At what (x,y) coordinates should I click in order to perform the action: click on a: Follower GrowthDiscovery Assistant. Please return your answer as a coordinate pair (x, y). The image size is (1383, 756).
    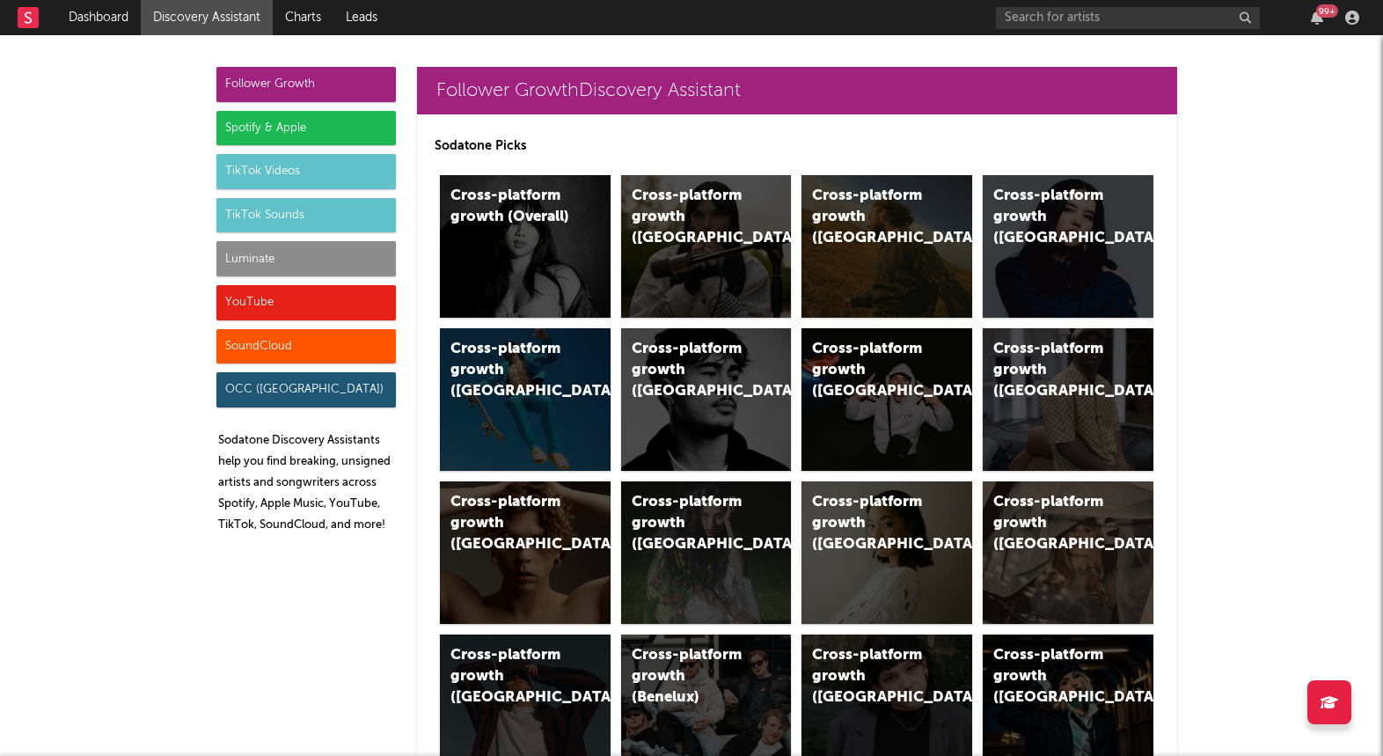
    Looking at the image, I should click on (797, 91).